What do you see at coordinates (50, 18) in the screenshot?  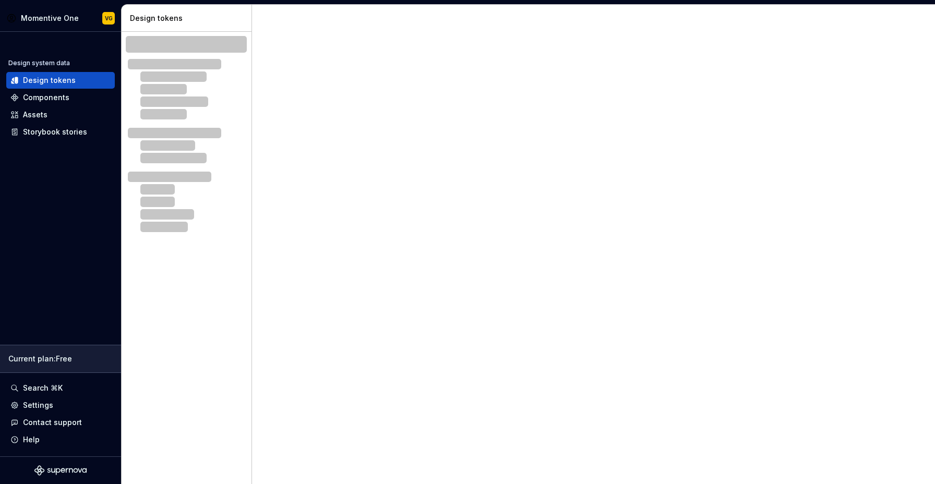 I see `div: Momentive One` at bounding box center [50, 18].